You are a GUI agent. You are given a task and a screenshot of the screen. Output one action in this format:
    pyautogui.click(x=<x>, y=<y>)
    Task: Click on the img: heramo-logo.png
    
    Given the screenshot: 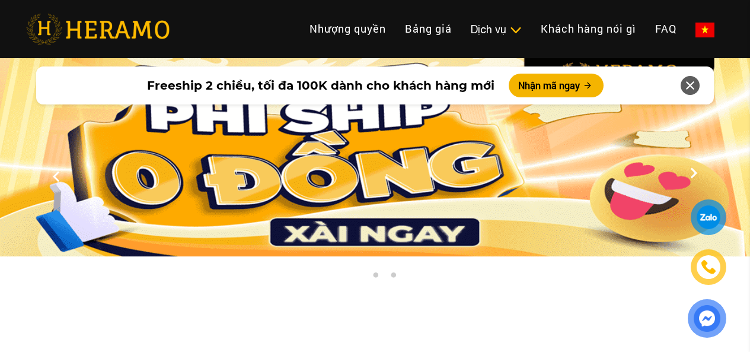 What is the action you would take?
    pyautogui.click(x=98, y=29)
    